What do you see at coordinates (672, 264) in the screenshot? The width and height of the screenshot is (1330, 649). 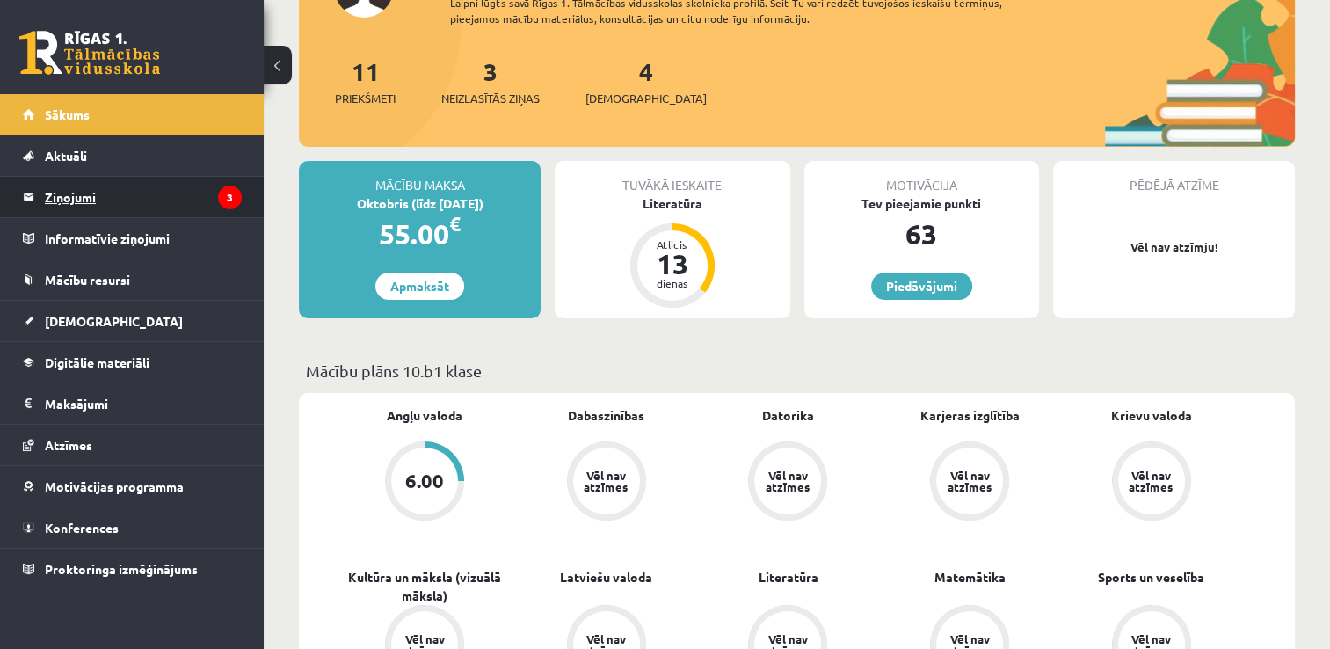 I see `div: 13` at bounding box center [672, 264].